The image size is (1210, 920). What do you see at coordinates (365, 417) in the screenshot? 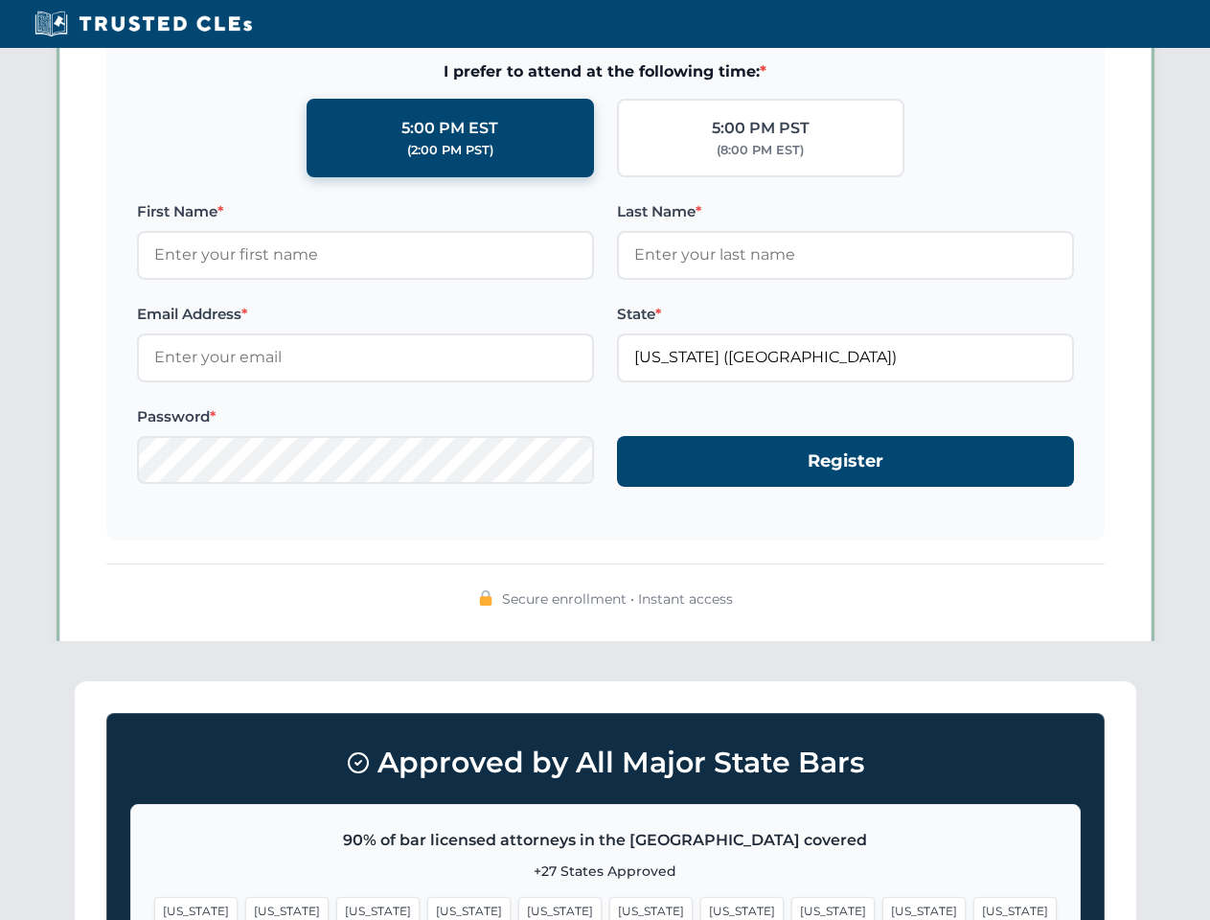
I see `label: Password` at bounding box center [365, 417].